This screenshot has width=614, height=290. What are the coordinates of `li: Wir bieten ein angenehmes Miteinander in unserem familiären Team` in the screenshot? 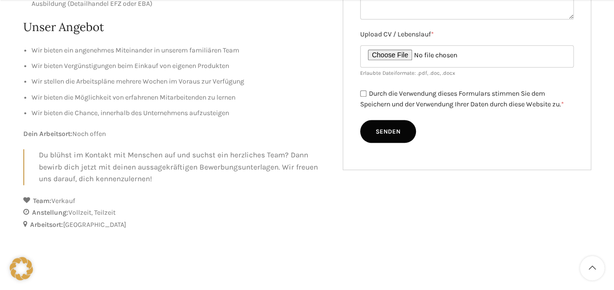 It's located at (180, 51).